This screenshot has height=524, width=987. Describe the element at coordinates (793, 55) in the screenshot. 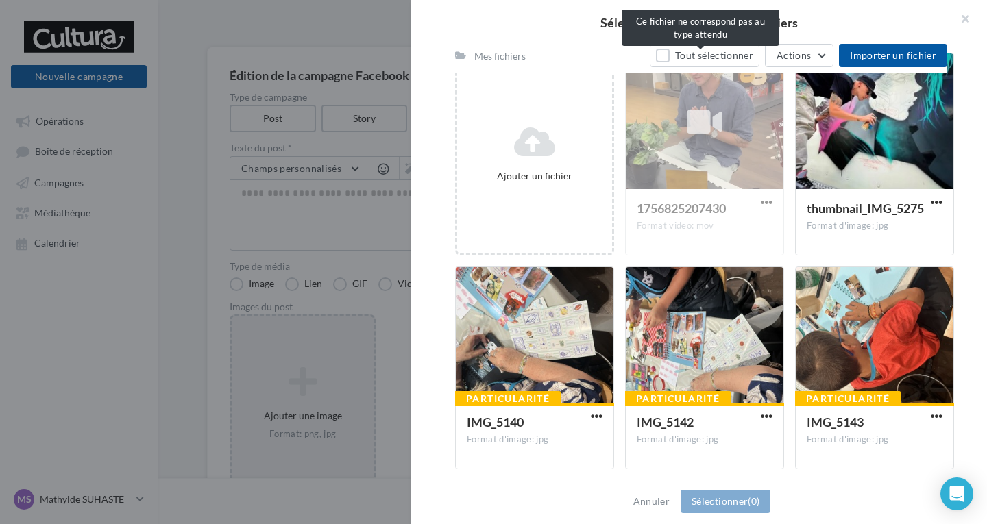

I see `span: Actions` at that location.